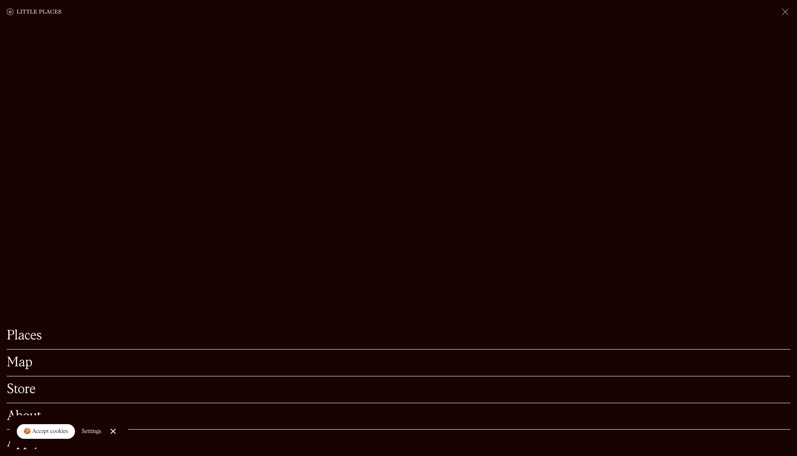 The image size is (797, 456). Describe the element at coordinates (46, 431) in the screenshot. I see `div: 🍪 Accept cookies` at that location.